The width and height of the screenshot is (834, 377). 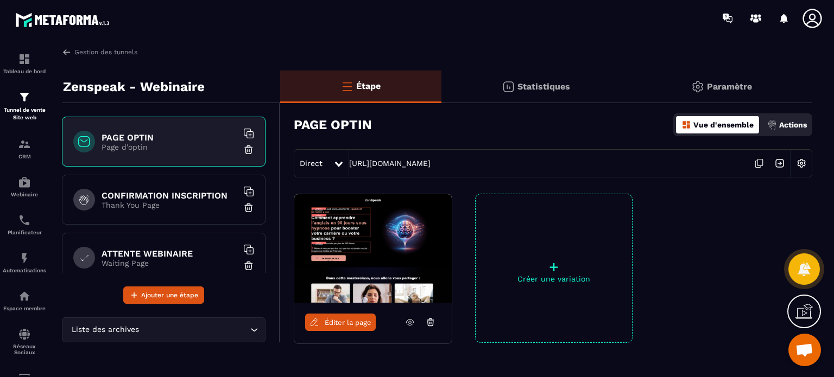 I want to click on img: social-network, so click(x=24, y=334).